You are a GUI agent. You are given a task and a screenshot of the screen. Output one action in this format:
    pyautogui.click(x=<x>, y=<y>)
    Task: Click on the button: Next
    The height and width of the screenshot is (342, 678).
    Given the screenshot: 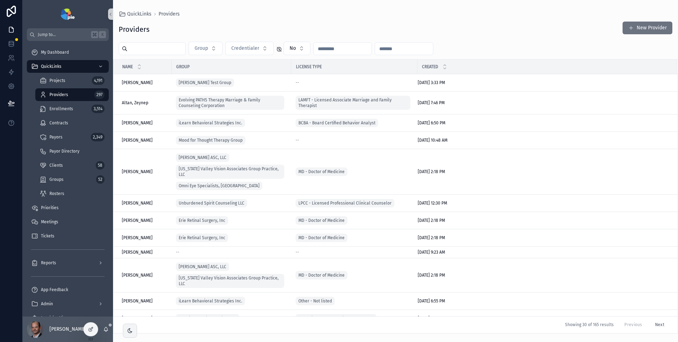 What is the action you would take?
    pyautogui.click(x=659, y=324)
    